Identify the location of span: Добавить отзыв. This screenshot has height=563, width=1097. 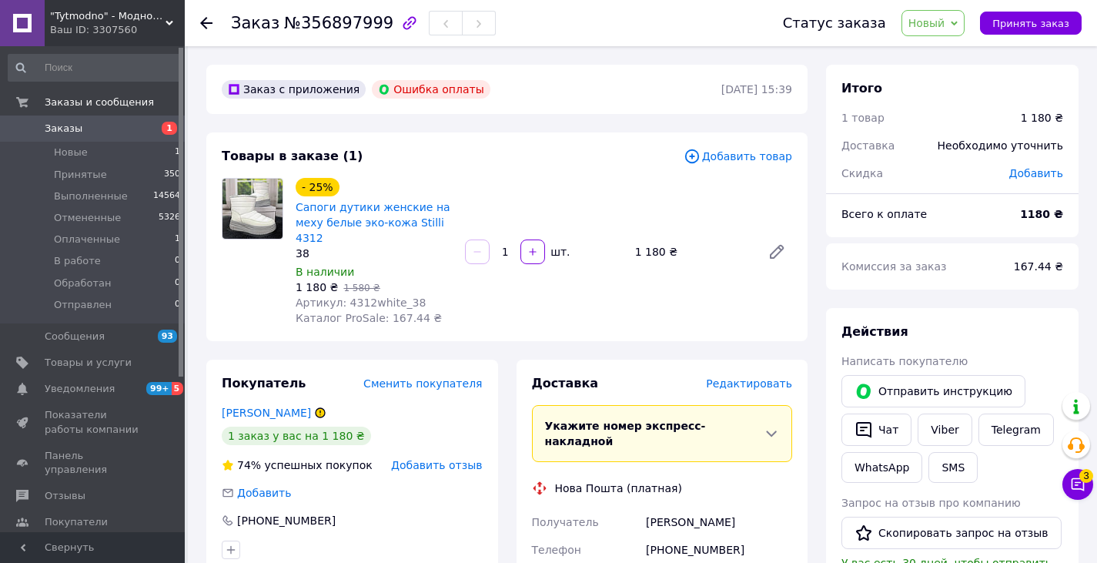
(436, 465).